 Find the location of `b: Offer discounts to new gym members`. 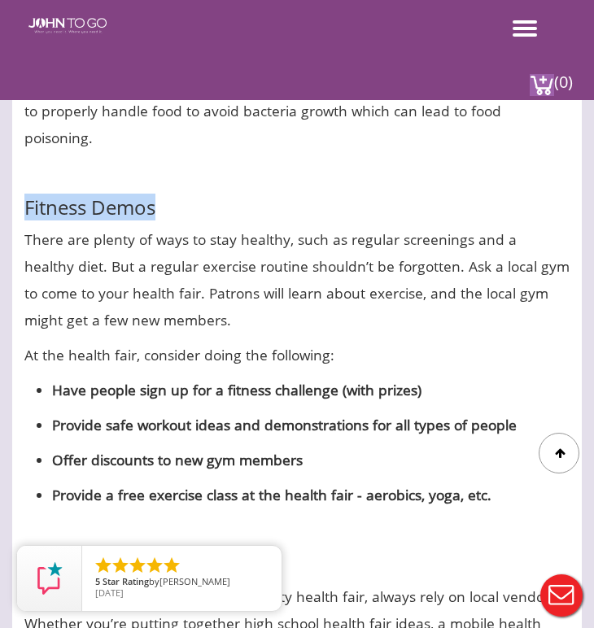

b: Offer discounts to new gym members is located at coordinates (177, 460).